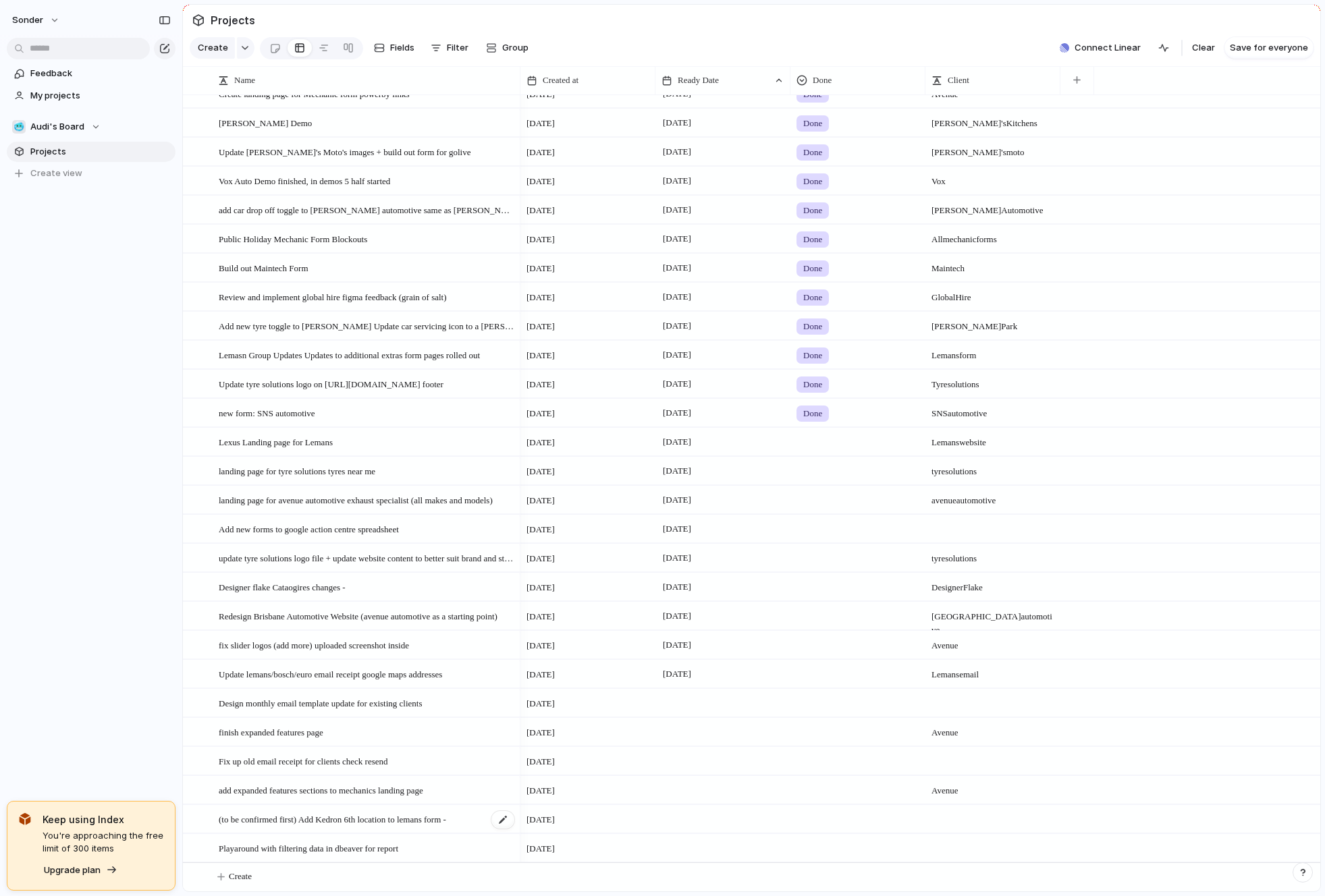 This screenshot has height=896, width=1325. I want to click on button: Create view, so click(91, 174).